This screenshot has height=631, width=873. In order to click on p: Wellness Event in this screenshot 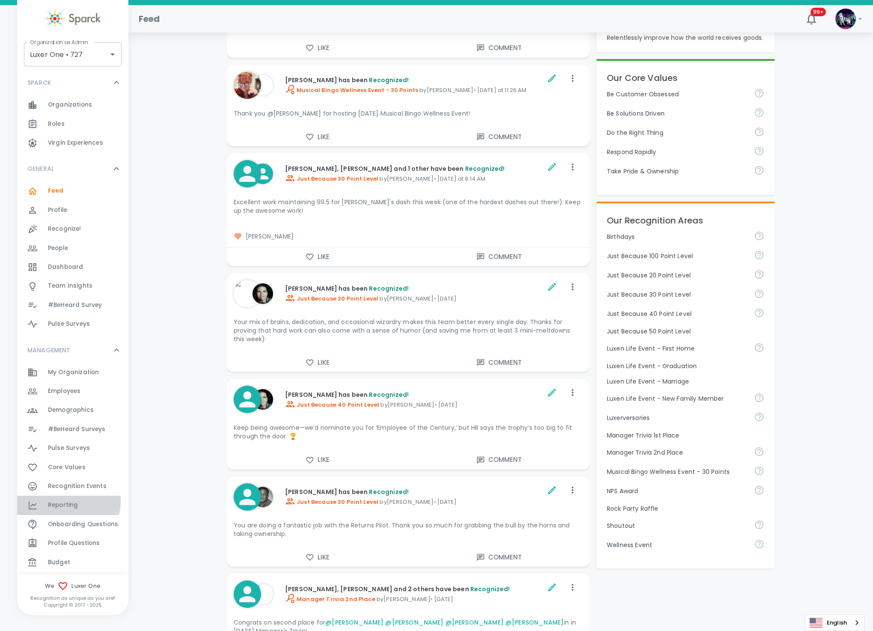, I will do `click(677, 545)`.